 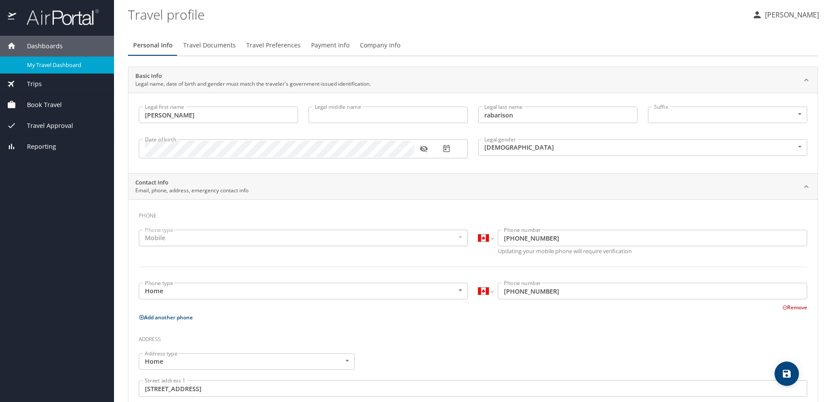 I want to click on span: Book Travel, so click(x=39, y=105).